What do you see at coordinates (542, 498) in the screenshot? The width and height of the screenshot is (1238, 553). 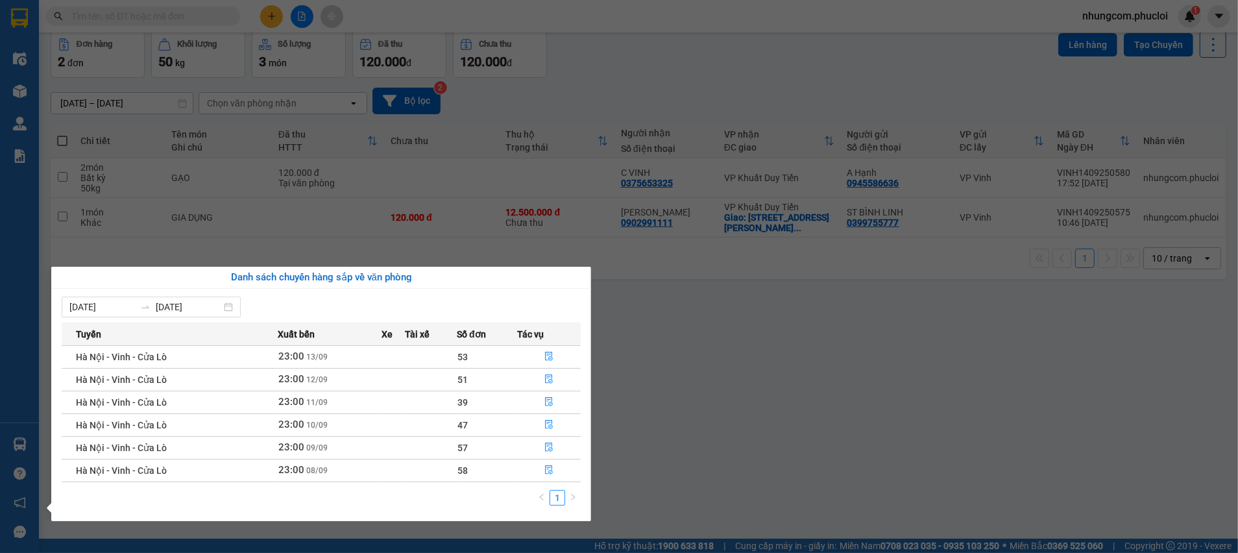 I see `li: Previous Page` at bounding box center [542, 498].